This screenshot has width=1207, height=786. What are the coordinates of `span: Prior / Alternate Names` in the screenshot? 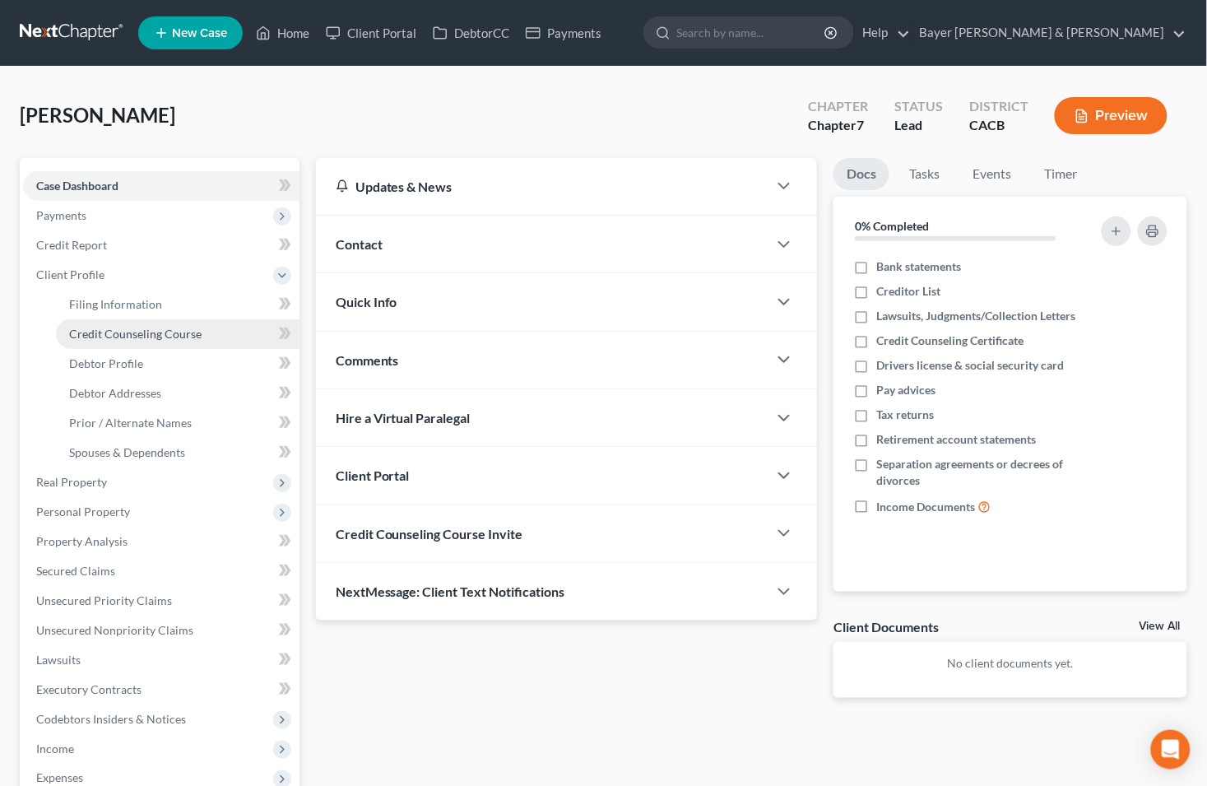 It's located at (130, 422).